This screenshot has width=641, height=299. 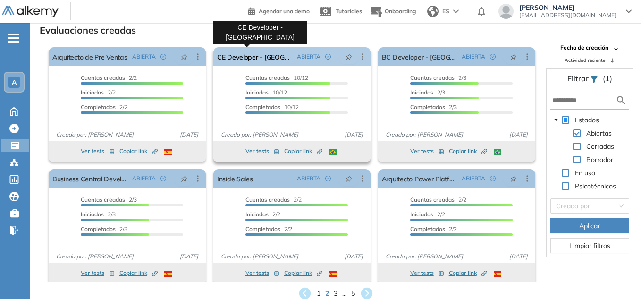 What do you see at coordinates (284, 11) in the screenshot?
I see `span: Agendar una demo` at bounding box center [284, 11].